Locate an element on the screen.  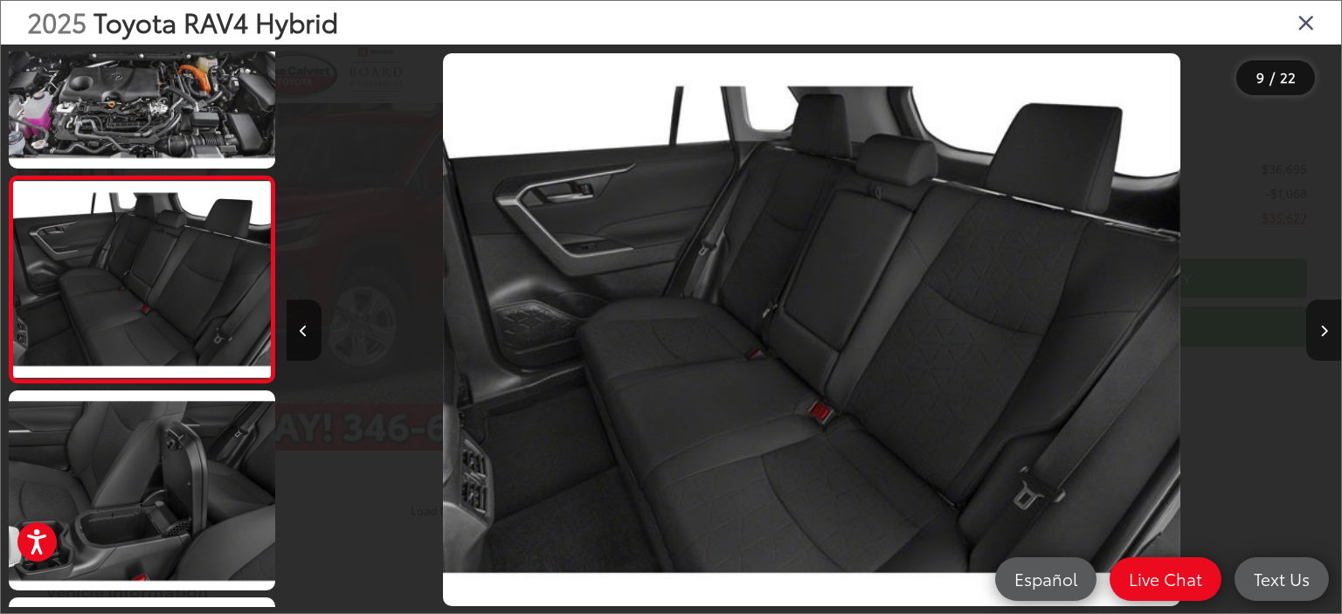
button: Next image is located at coordinates (1324, 330).